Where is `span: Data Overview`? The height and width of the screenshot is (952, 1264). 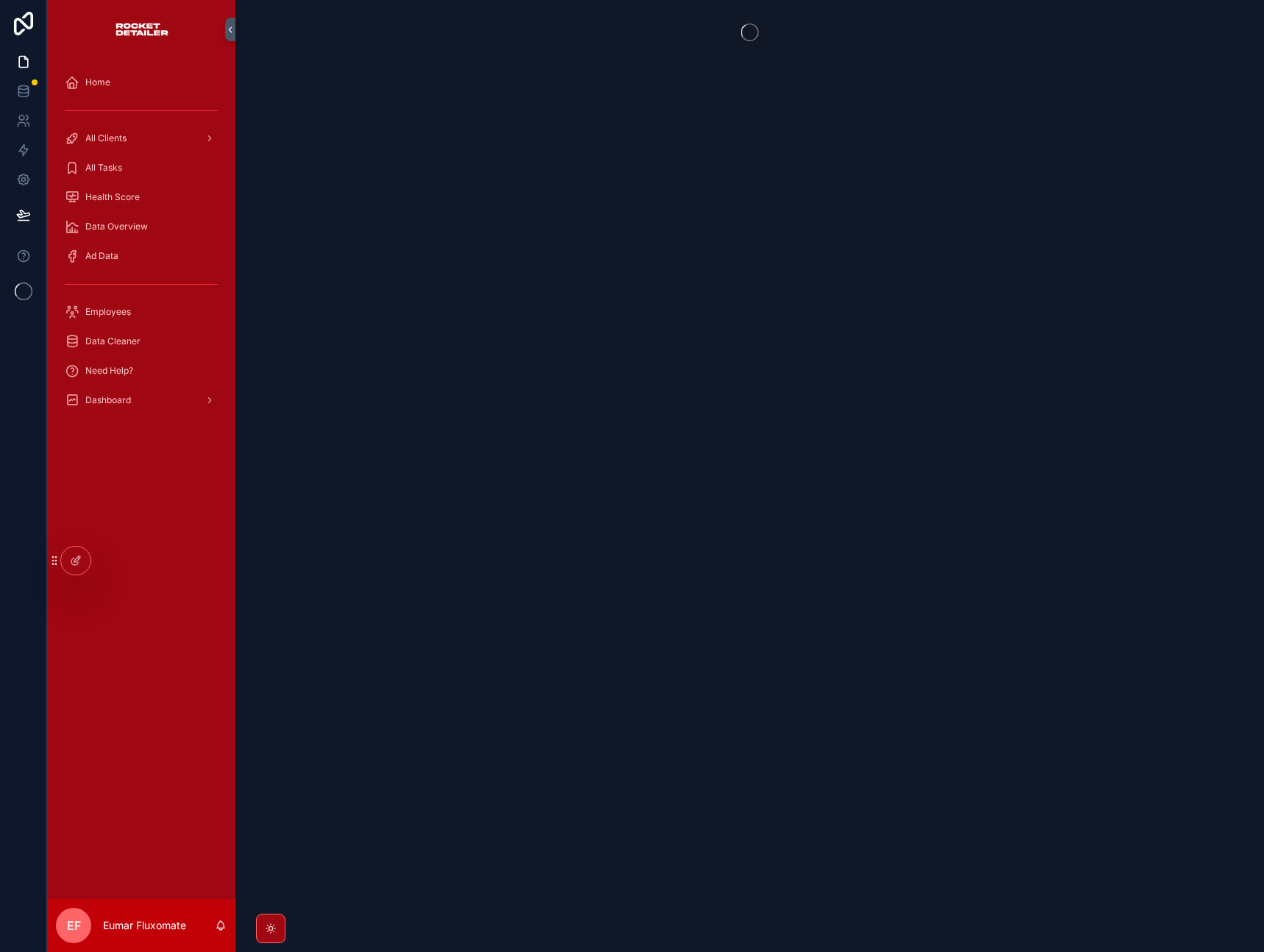 span: Data Overview is located at coordinates (116, 227).